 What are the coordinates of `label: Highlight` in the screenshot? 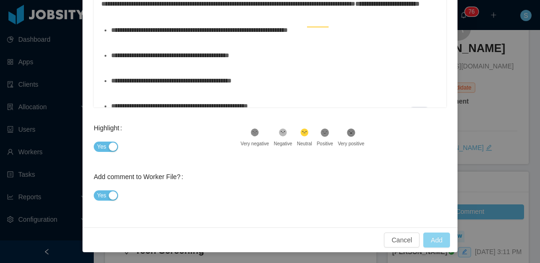 It's located at (110, 128).